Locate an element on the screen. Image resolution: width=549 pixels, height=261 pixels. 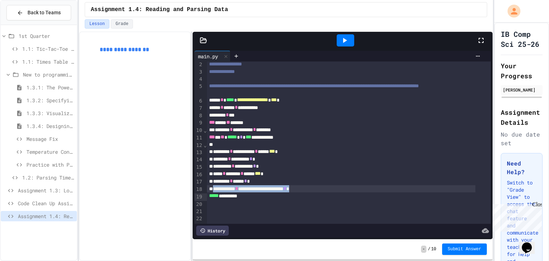
span: 1.1: Times Table (Year 1/SL) is located at coordinates (48, 61).